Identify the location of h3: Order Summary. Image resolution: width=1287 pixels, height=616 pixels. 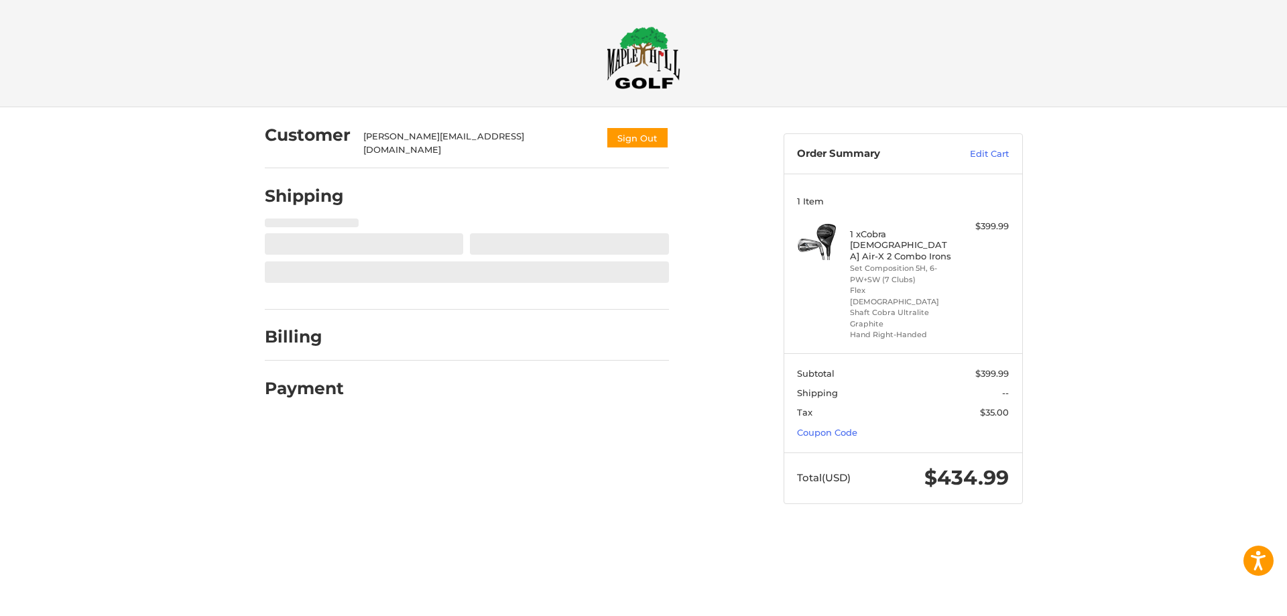
(868, 154).